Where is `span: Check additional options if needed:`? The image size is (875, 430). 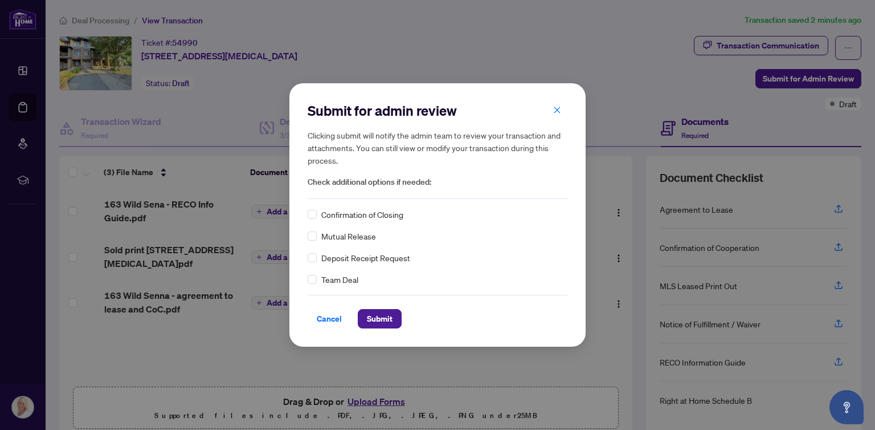
span: Check additional options if needed: is located at coordinates (438, 182).